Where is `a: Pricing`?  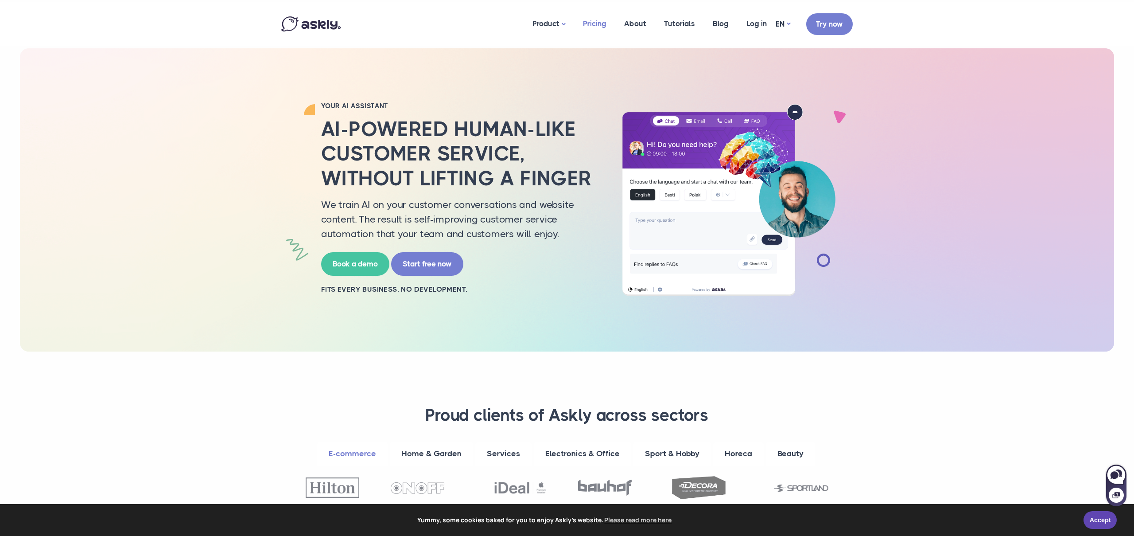 a: Pricing is located at coordinates (595, 23).